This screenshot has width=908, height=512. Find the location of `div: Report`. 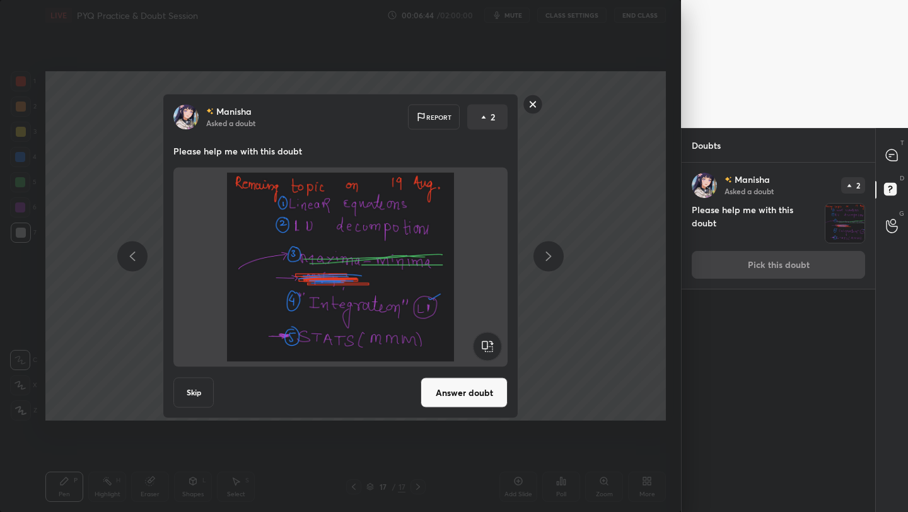

div: Report is located at coordinates (434, 117).